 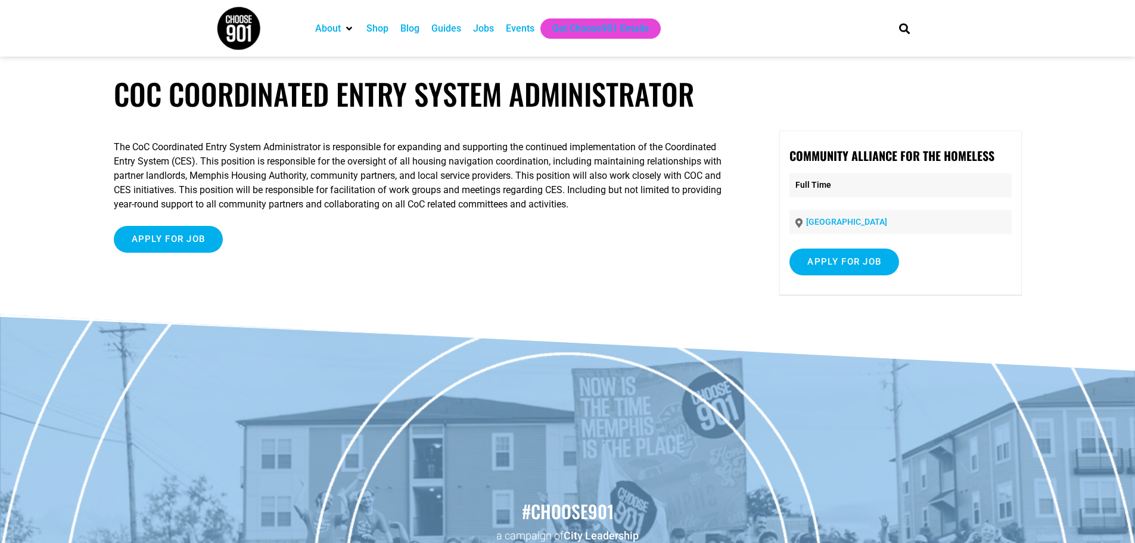 I want to click on div: Get Choose901 Emails, so click(x=601, y=29).